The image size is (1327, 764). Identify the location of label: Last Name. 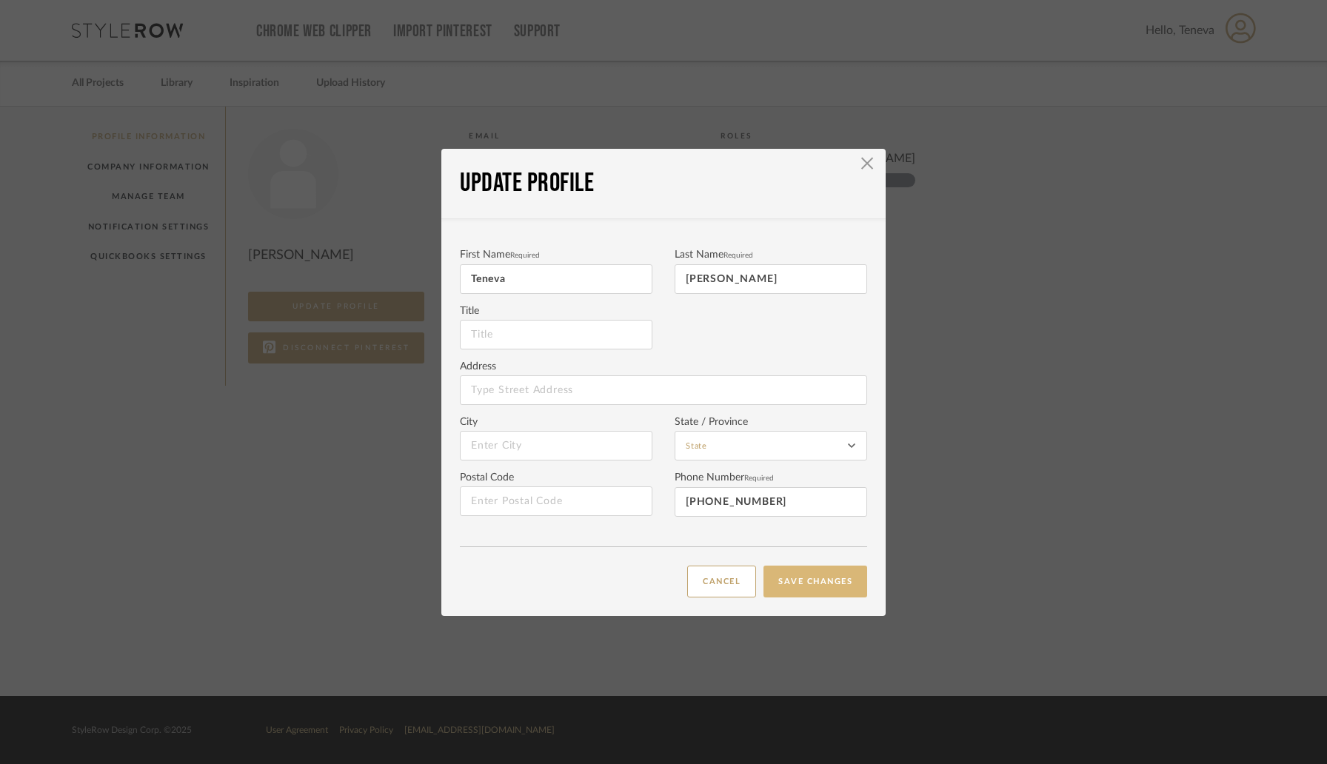
(714, 255).